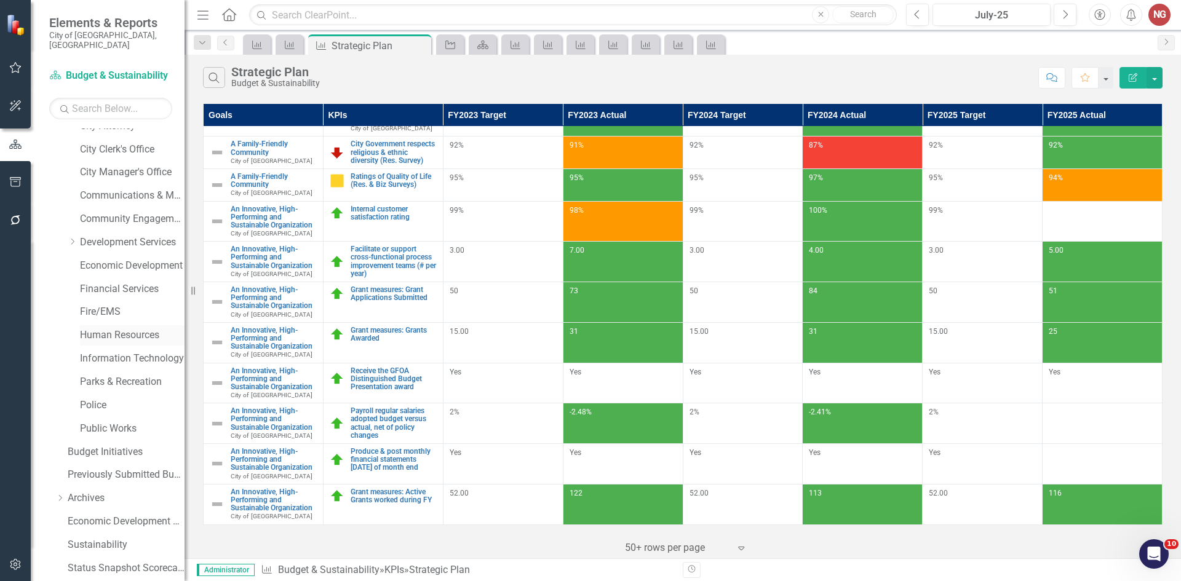  I want to click on span: 92%, so click(696, 145).